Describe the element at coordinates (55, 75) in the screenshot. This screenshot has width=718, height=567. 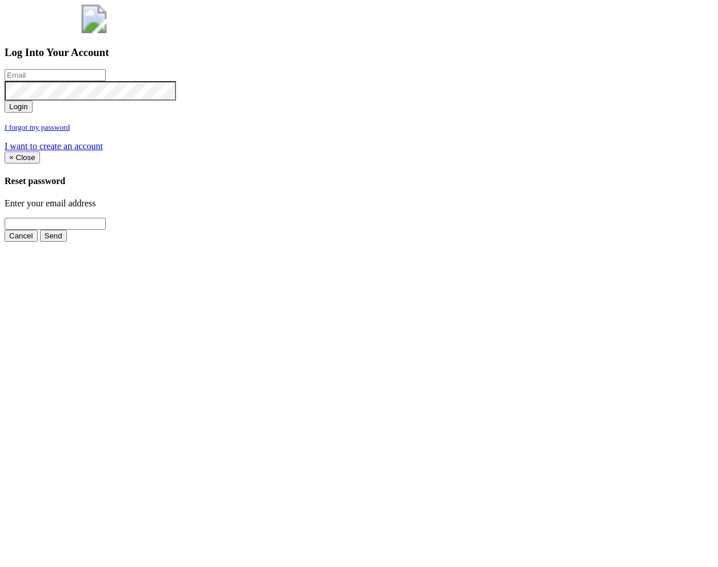
I see `input: Email` at that location.